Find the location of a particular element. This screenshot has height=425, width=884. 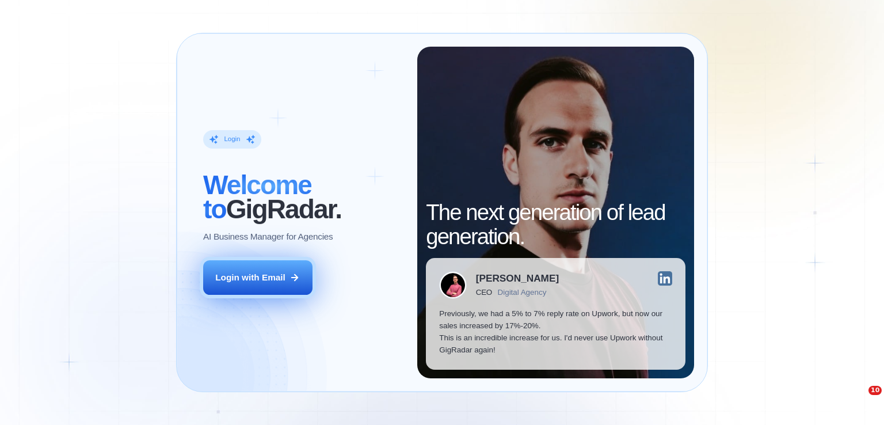

div: Login with Email is located at coordinates (250, 277).